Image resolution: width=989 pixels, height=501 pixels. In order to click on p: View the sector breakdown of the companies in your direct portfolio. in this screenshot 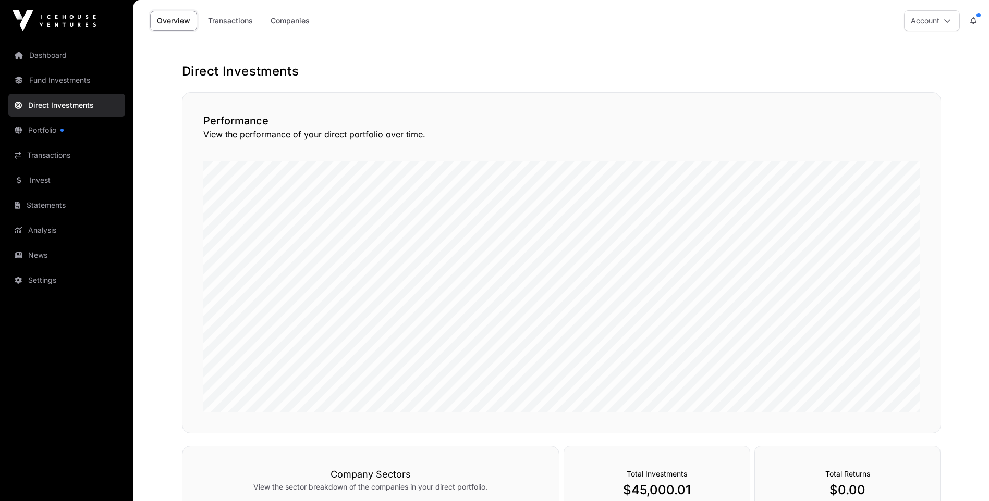, I will do `click(371, 487)`.